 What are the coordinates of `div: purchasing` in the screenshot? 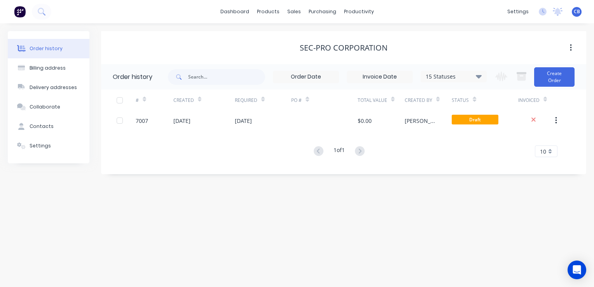 It's located at (322, 12).